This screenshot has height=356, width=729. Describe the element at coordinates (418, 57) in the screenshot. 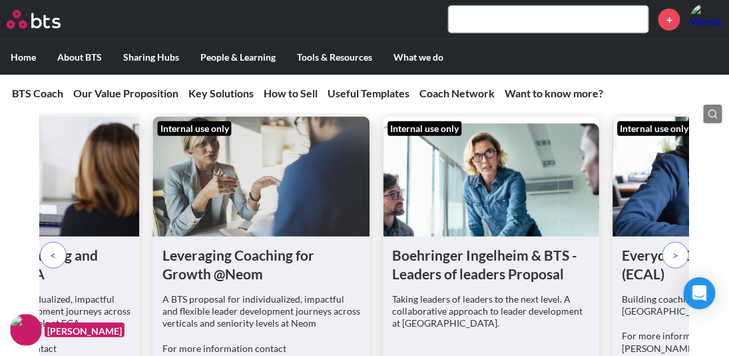

I see `label: What we do` at that location.